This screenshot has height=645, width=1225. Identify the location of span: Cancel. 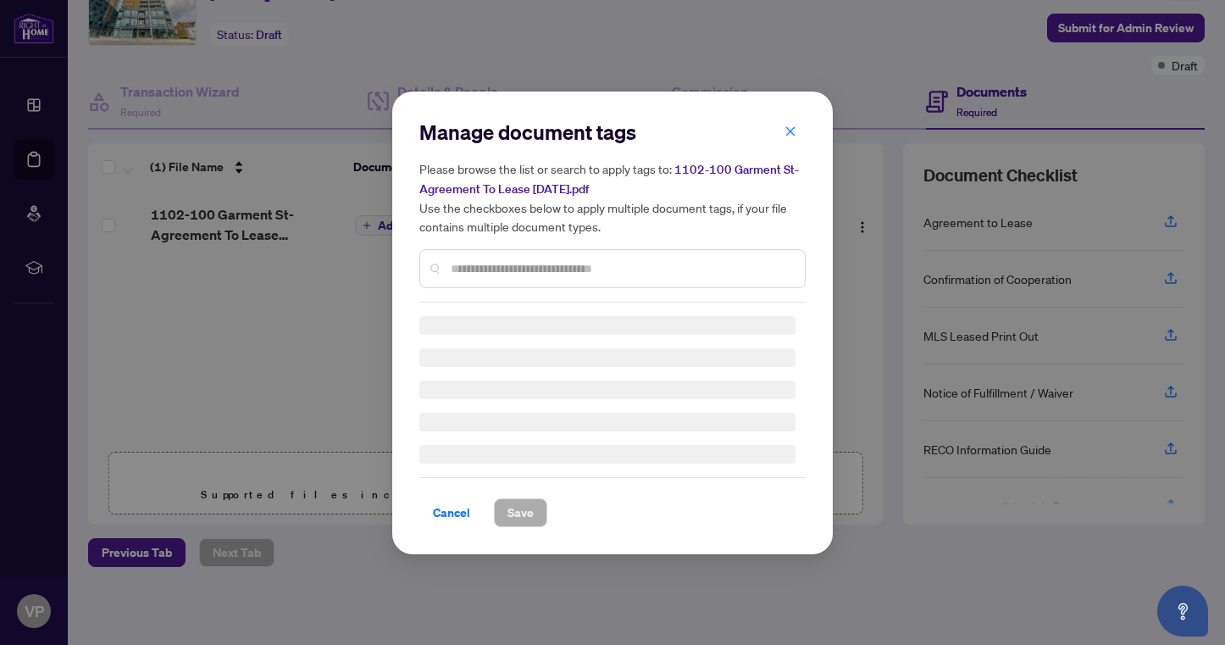
(452, 513).